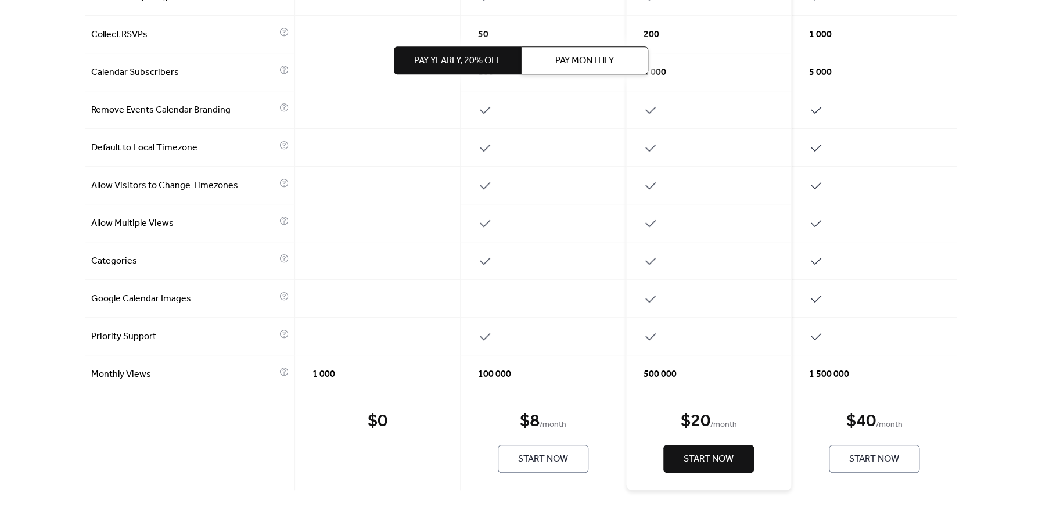 This screenshot has width=1042, height=511. I want to click on div: $ 40, so click(861, 422).